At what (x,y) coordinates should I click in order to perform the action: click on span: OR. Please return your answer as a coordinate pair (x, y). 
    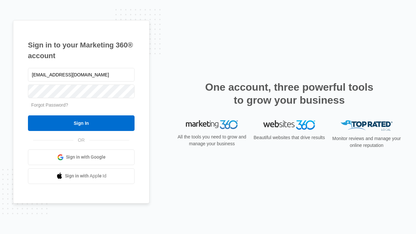
    Looking at the image, I should click on (81, 140).